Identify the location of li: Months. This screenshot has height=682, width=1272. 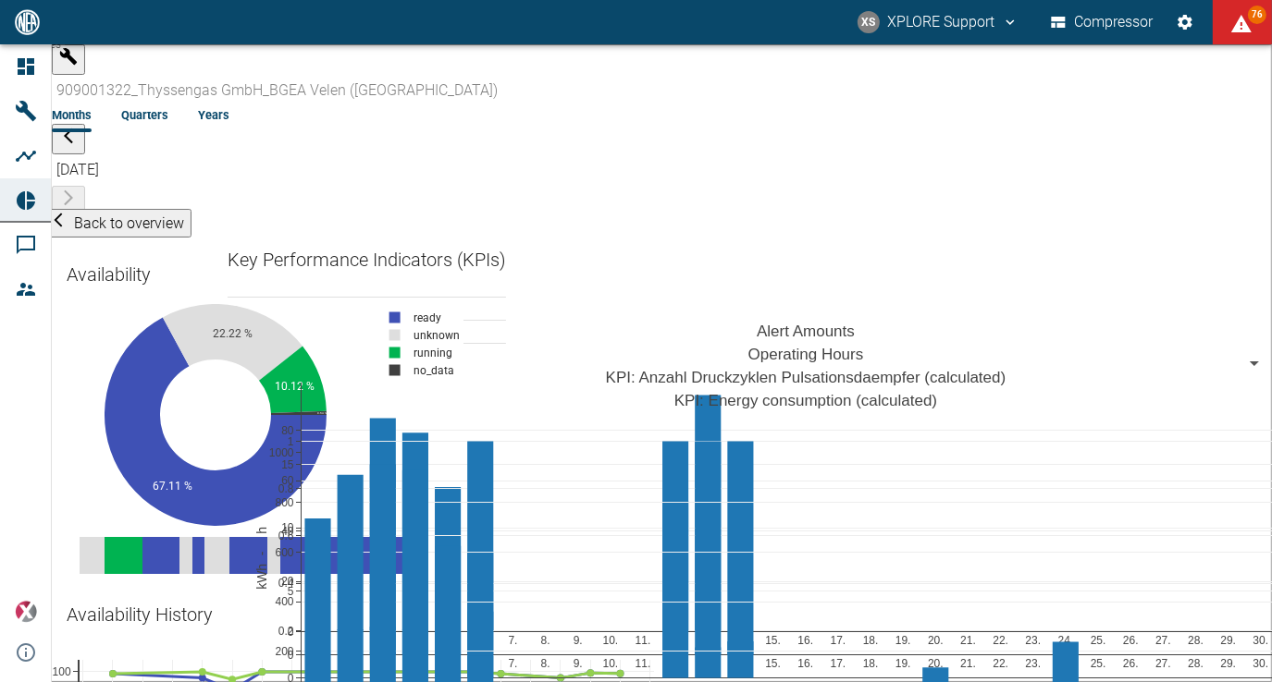
(71, 115).